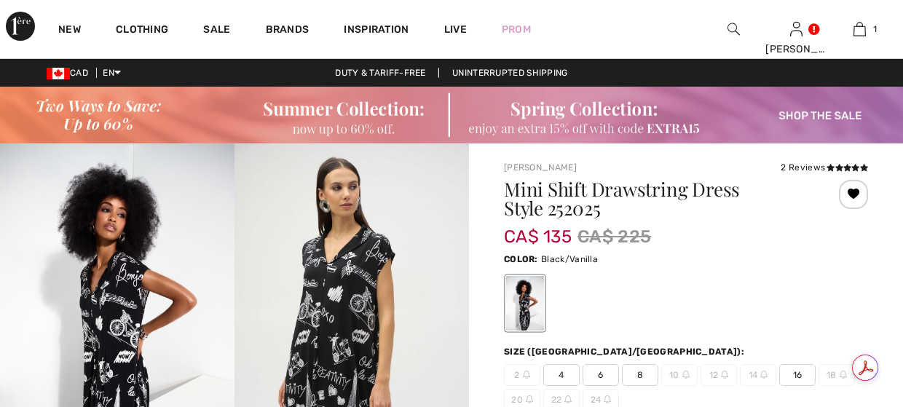 The width and height of the screenshot is (903, 407). I want to click on span: 12, so click(719, 375).